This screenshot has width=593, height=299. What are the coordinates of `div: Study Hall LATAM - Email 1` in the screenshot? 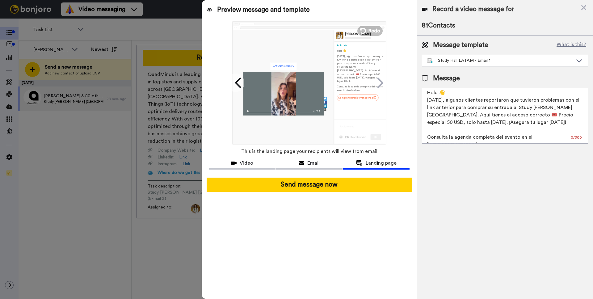 It's located at (500, 61).